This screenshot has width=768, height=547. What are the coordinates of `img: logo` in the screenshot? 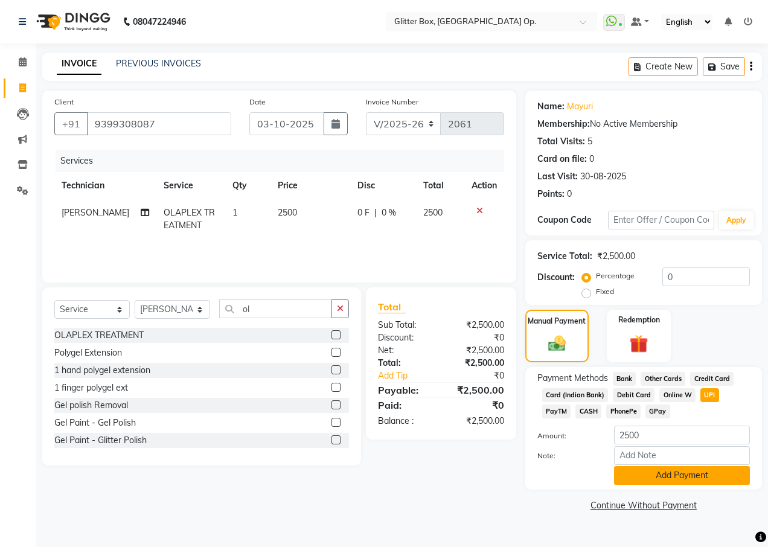 It's located at (72, 22).